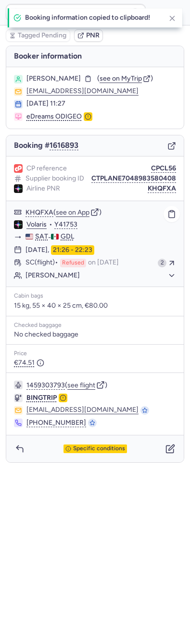  I want to click on button: Specific conditions, so click(95, 449).